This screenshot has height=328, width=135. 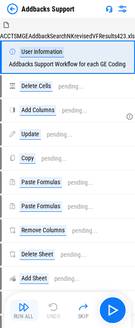 What do you see at coordinates (30, 134) in the screenshot?
I see `div: Update` at bounding box center [30, 134].